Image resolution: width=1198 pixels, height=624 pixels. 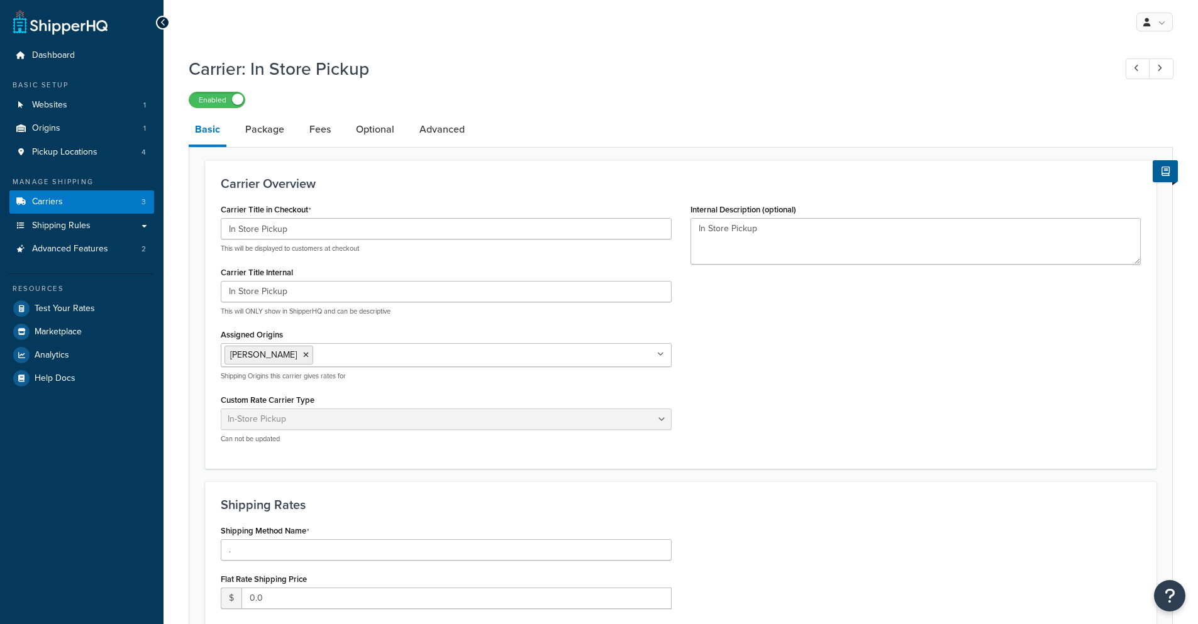 I want to click on a: Origins1, so click(x=82, y=128).